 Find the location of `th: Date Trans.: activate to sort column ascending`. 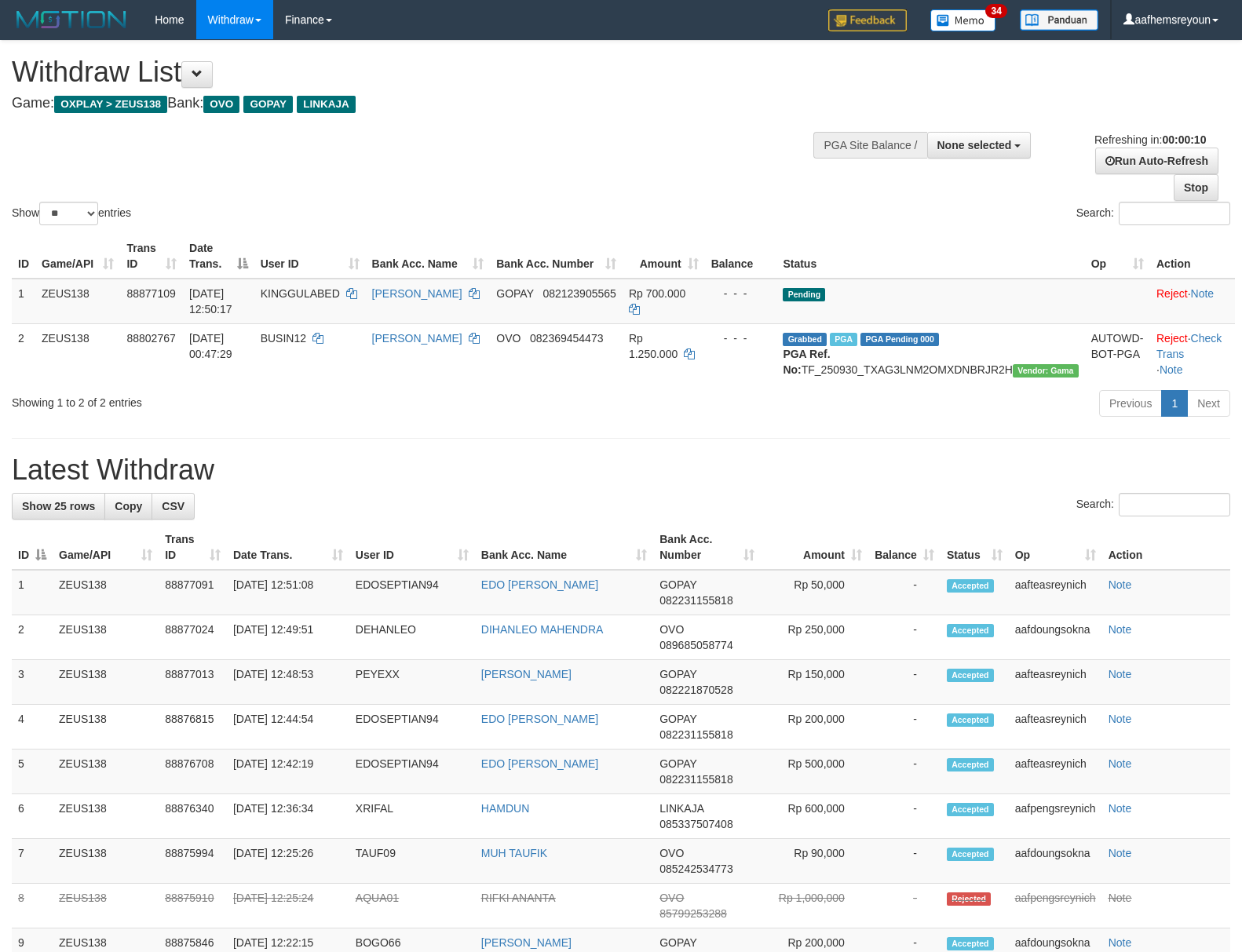

th: Date Trans.: activate to sort column ascending is located at coordinates (288, 547).